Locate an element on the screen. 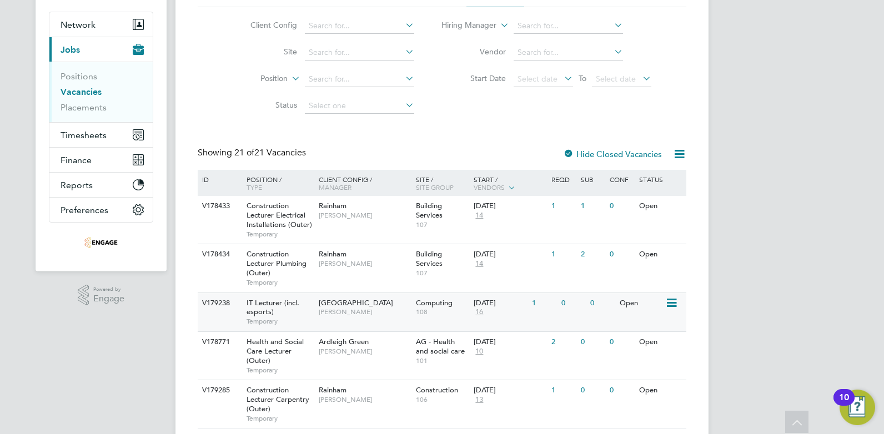 The image size is (884, 434). div: Start / is located at coordinates (510, 184).